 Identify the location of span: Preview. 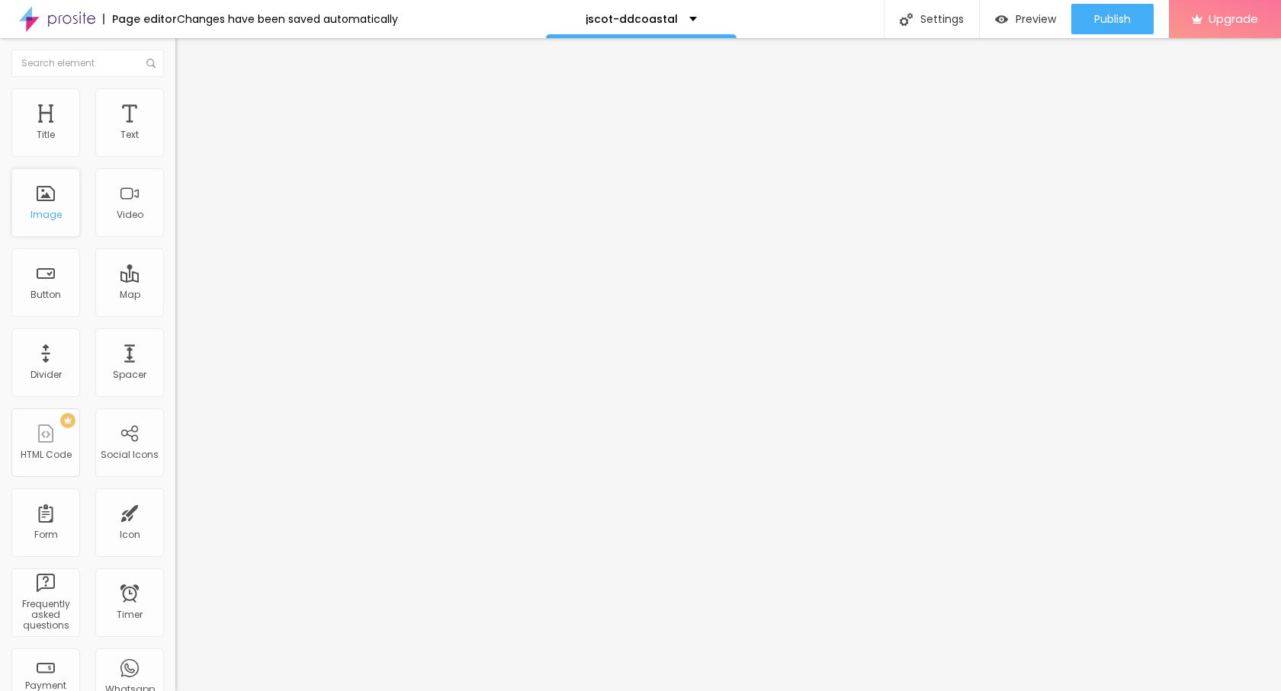
(1035, 19).